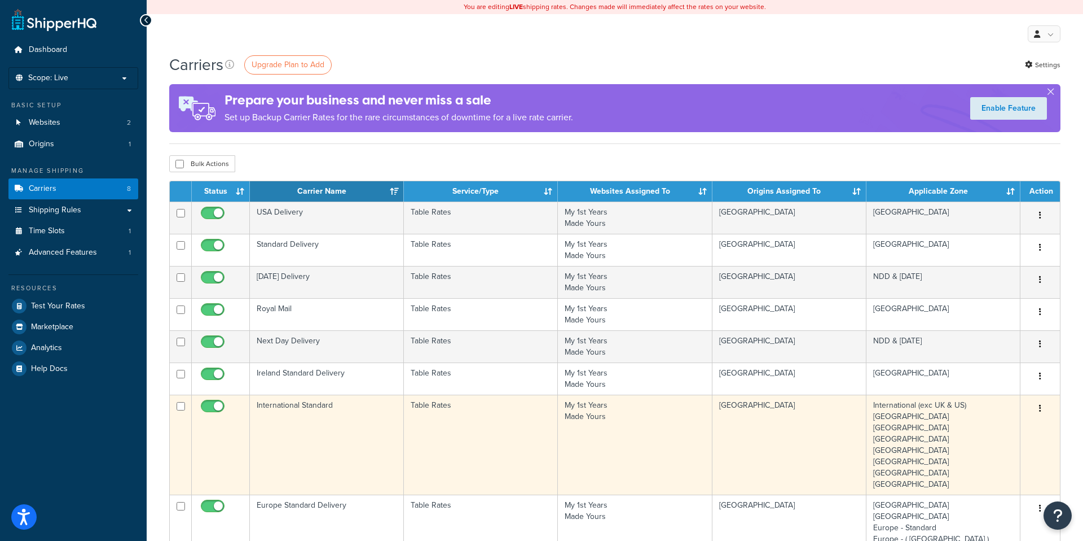 This screenshot has height=541, width=1083. Describe the element at coordinates (789, 191) in the screenshot. I see `th: Origins Assigned To: activate to sort column ascending` at that location.